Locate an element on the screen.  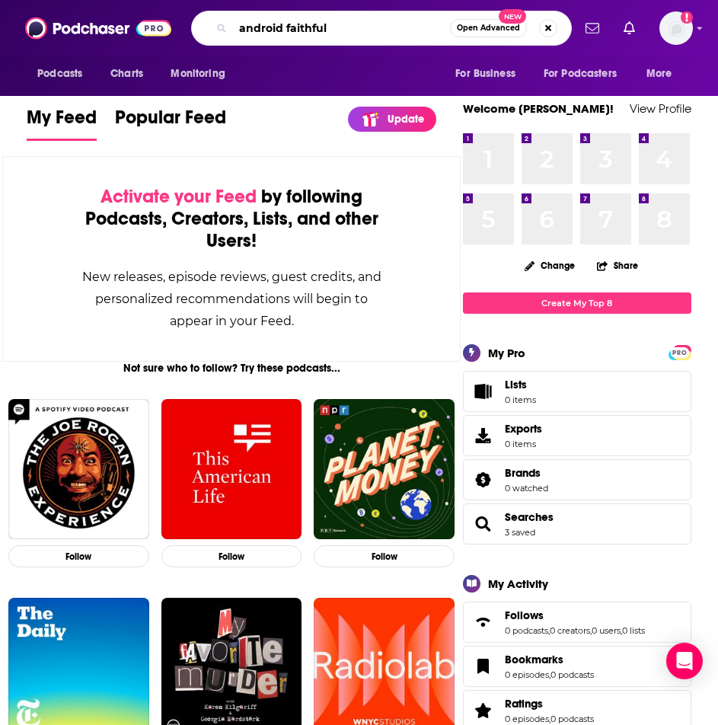
a: 0 watched is located at coordinates (526, 488).